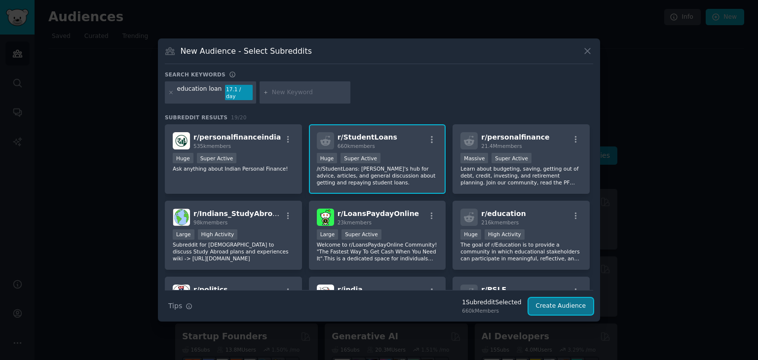 This screenshot has width=758, height=360. What do you see at coordinates (515, 137) in the screenshot?
I see `span: r/ personalfinance` at bounding box center [515, 137].